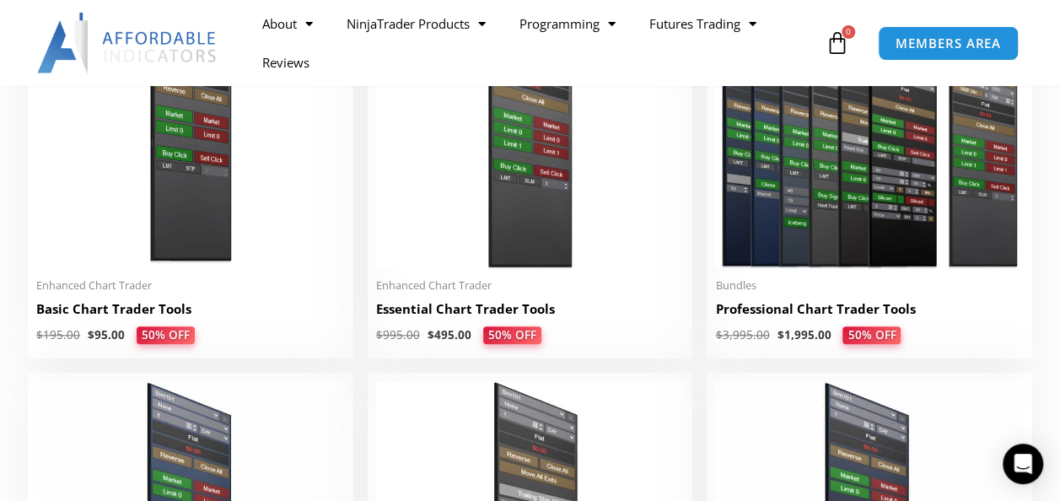 This screenshot has width=1060, height=501. Describe the element at coordinates (870, 135) in the screenshot. I see `img: ProfessionalToolsBundlePage` at that location.